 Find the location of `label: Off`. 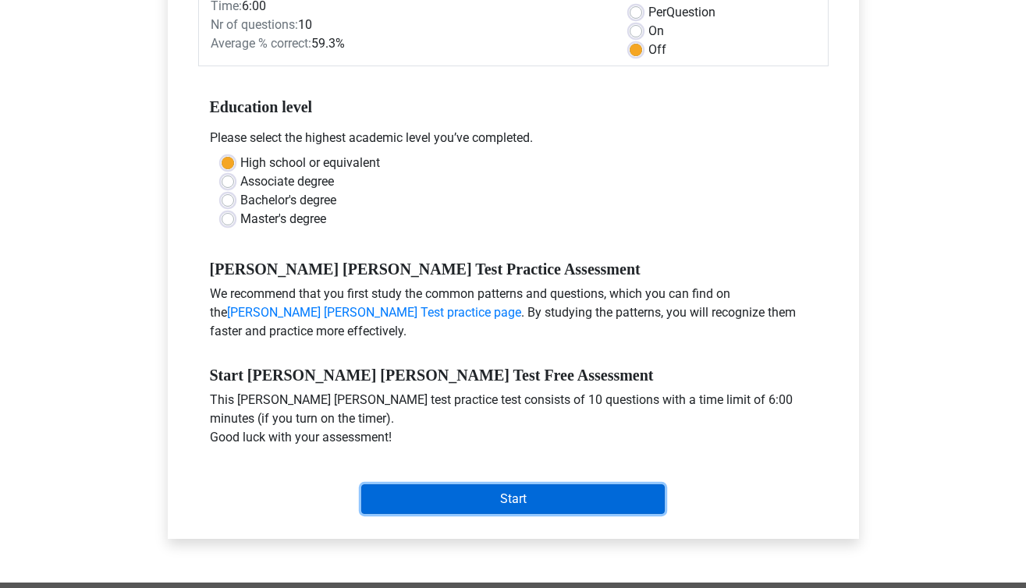

label: Off is located at coordinates (657, 50).